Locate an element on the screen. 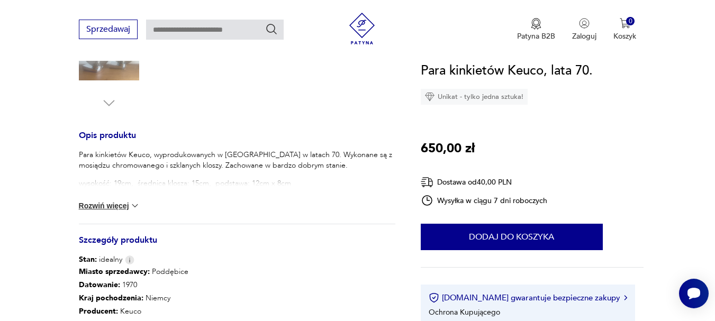  button: Dodaj do koszyka is located at coordinates (512, 237).